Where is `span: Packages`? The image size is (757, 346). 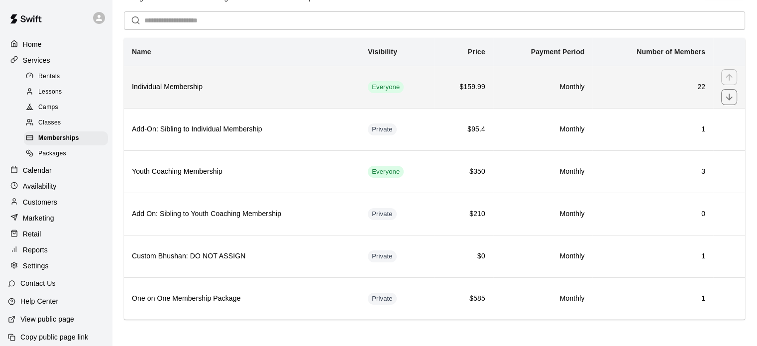
span: Packages is located at coordinates (52, 154).